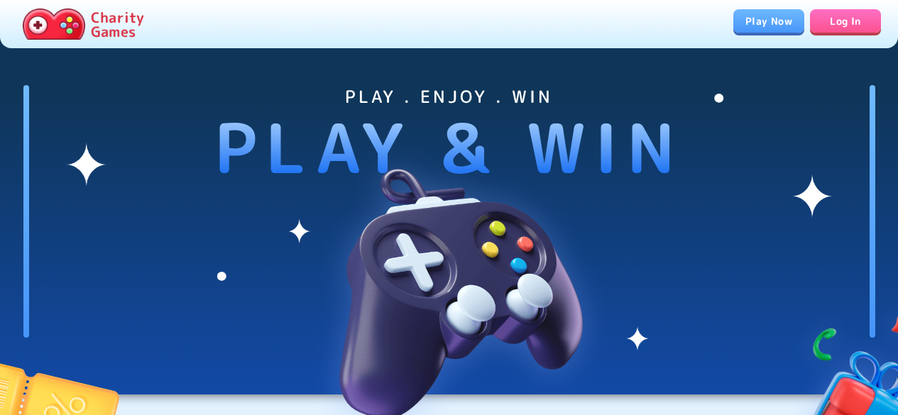 This screenshot has height=415, width=898. Describe the element at coordinates (83, 24) in the screenshot. I see `a: Charity Games` at that location.